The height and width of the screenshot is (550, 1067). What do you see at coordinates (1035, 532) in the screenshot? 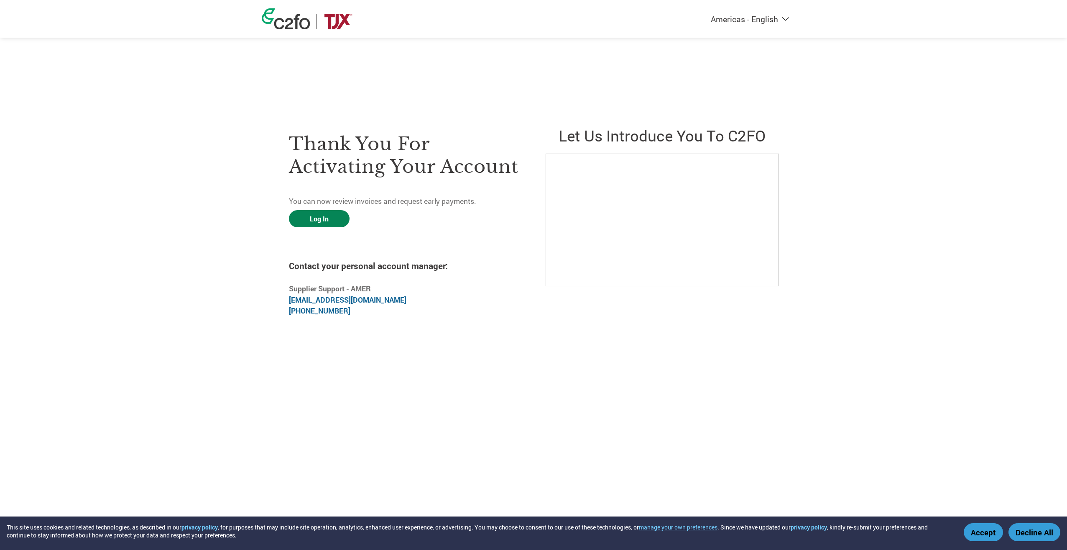
I see `button: Decline All` at bounding box center [1035, 532].